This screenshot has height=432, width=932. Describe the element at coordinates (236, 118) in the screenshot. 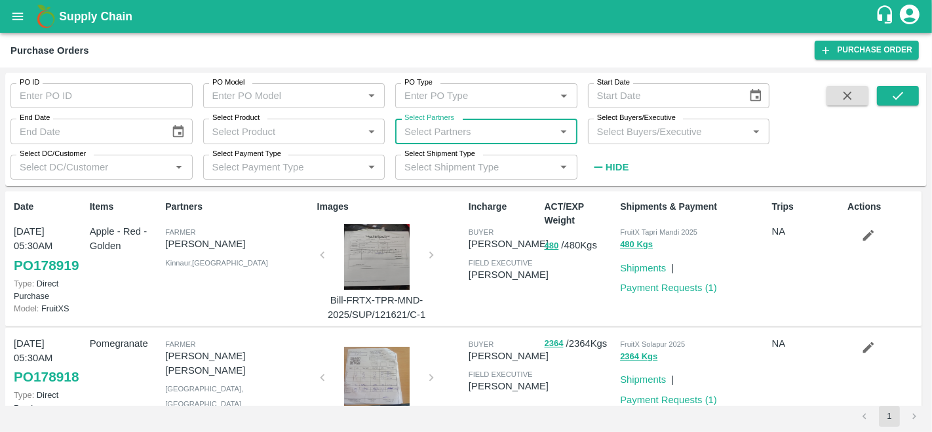

I see `label: Select Product` at that location.